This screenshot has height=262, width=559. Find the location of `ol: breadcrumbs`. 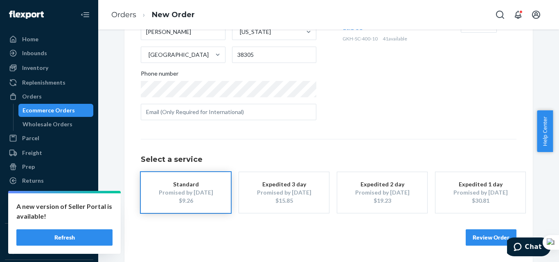

ol: breadcrumbs is located at coordinates (153, 15).